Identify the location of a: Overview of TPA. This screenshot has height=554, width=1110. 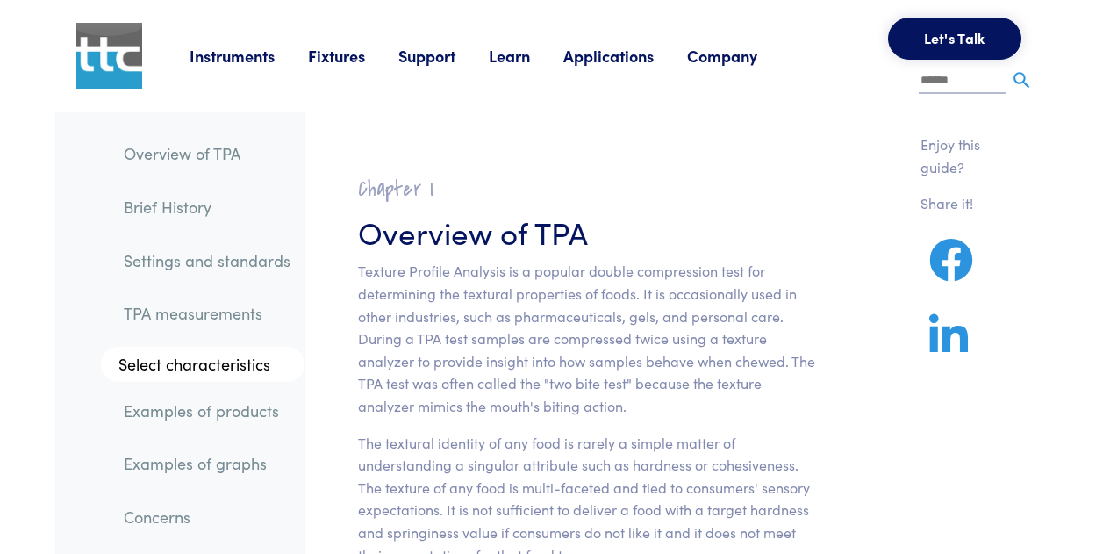
(207, 154).